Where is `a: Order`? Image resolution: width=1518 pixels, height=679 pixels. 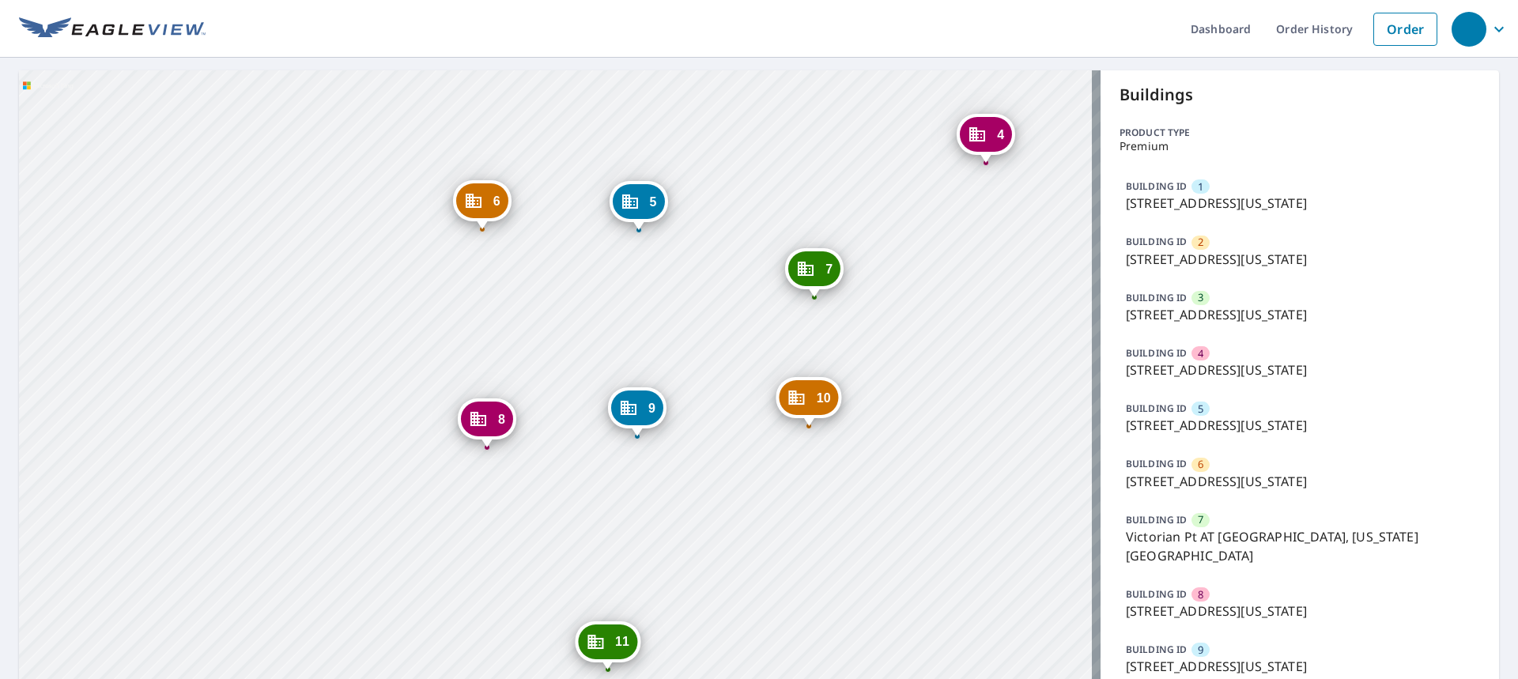 a: Order is located at coordinates (1405, 29).